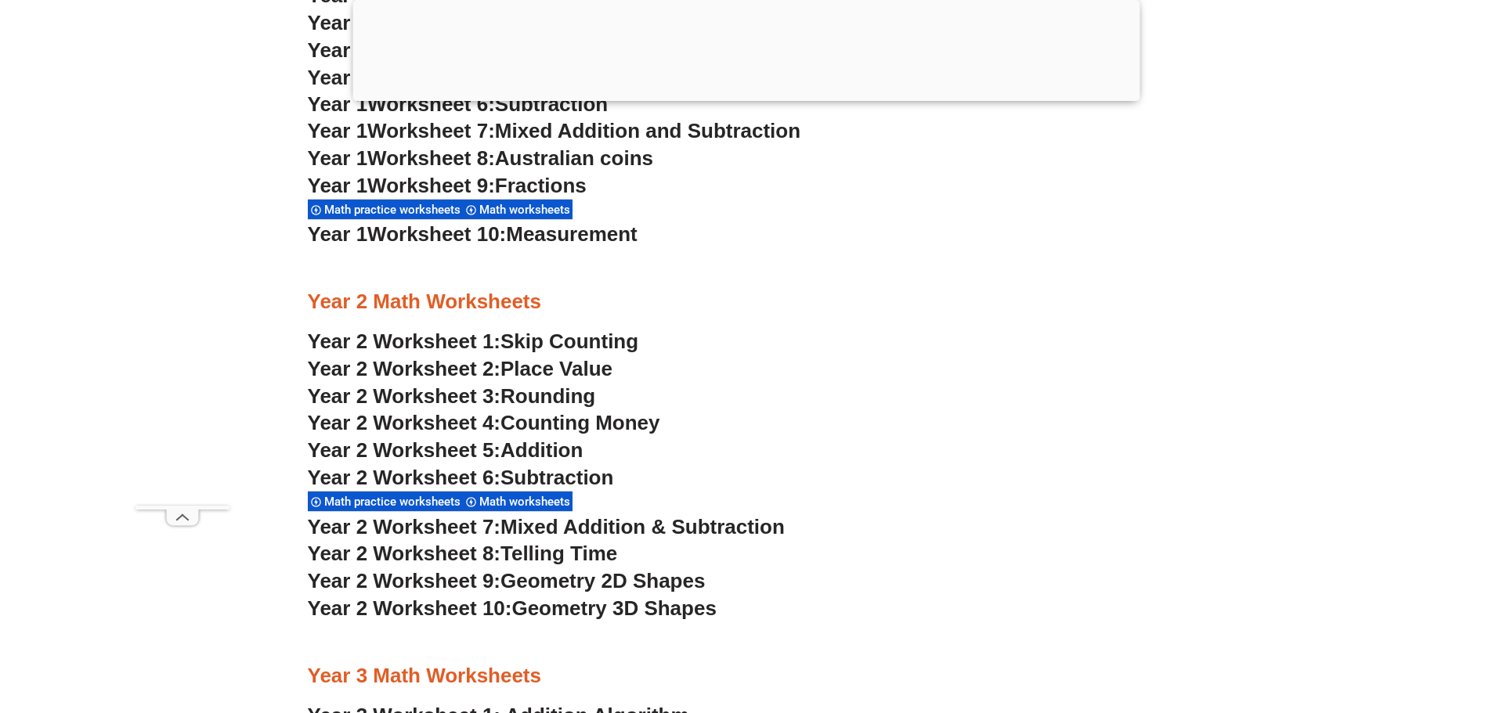 The width and height of the screenshot is (1492, 713). What do you see at coordinates (648, 131) in the screenshot?
I see `span: Mixed Addition and Subtraction` at bounding box center [648, 131].